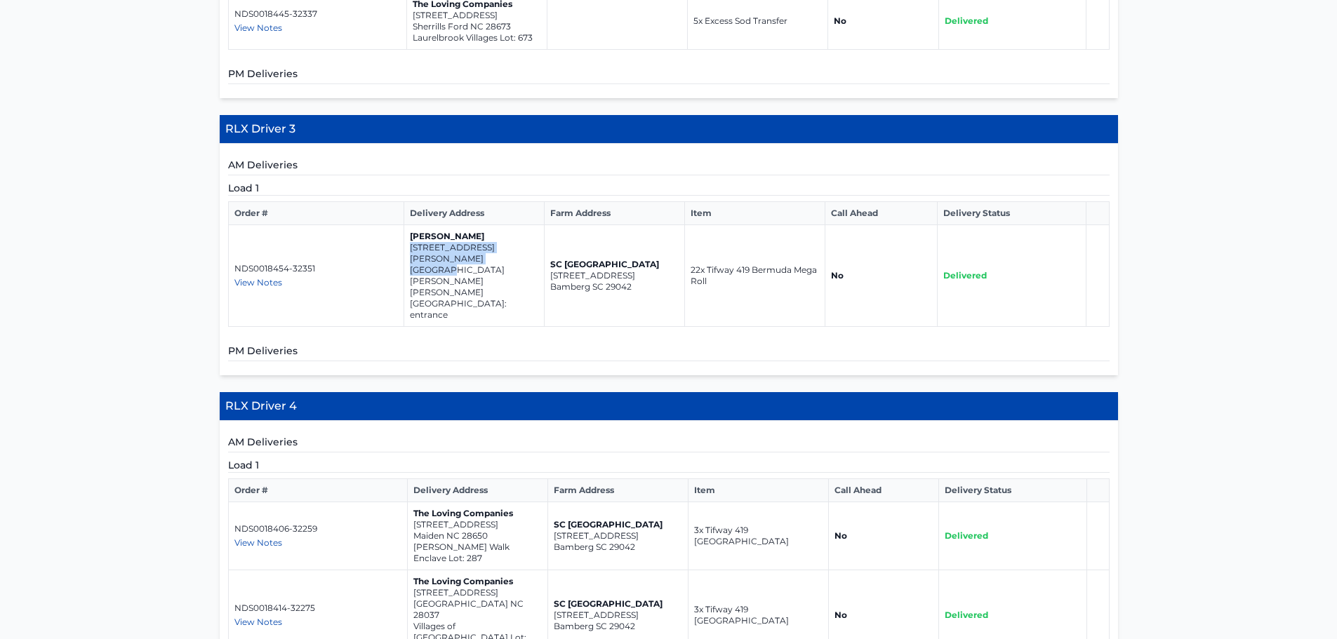  Describe the element at coordinates (317, 269) in the screenshot. I see `p: NDS0018454-32351` at that location.